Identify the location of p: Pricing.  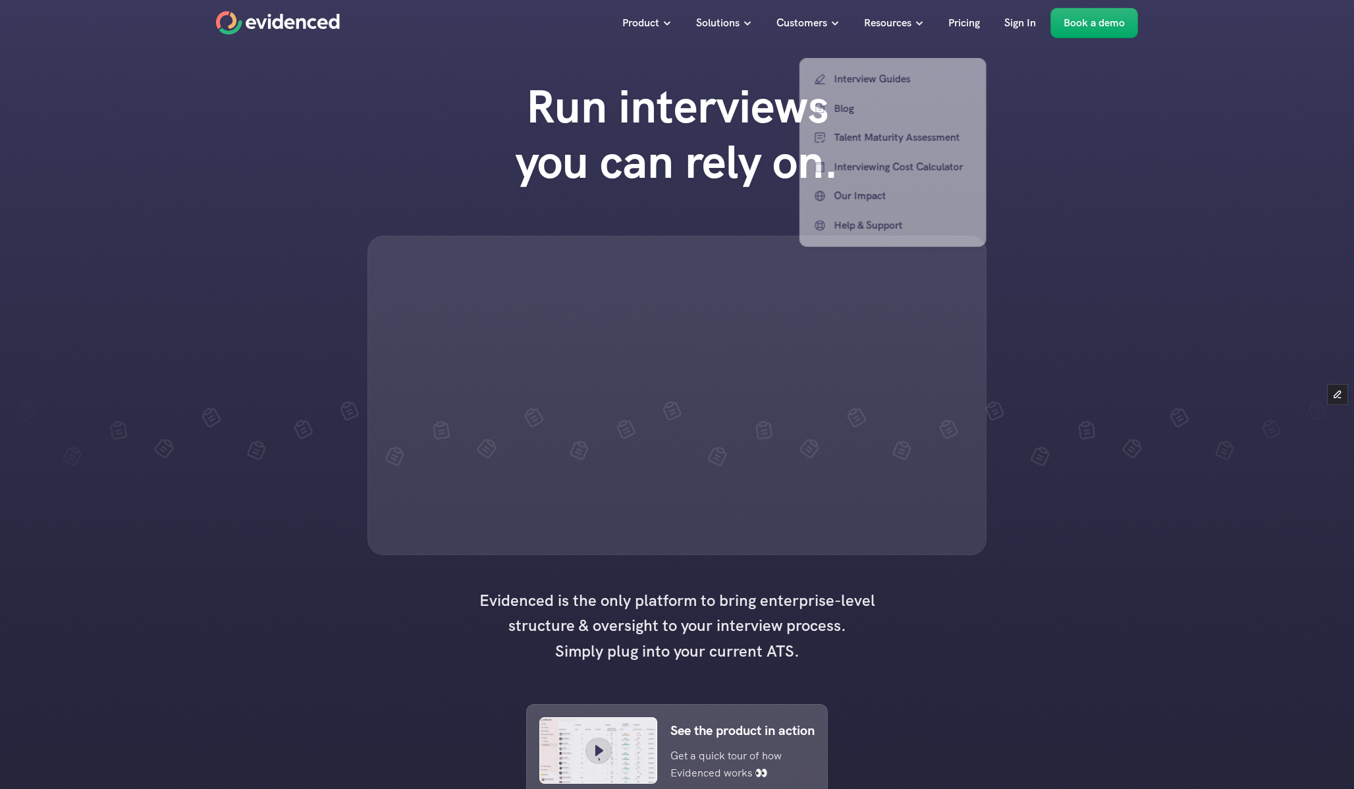
(964, 23).